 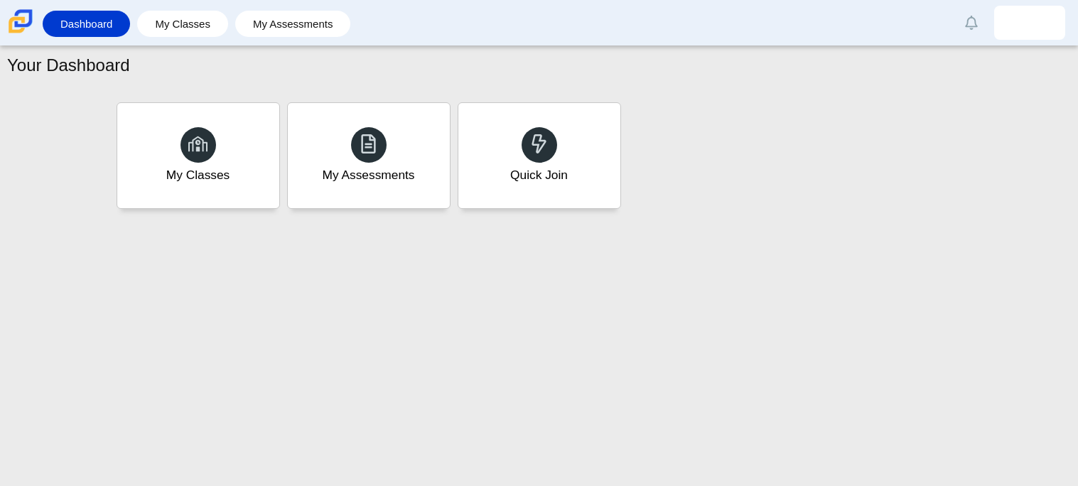 I want to click on div: My Assessments, so click(x=369, y=175).